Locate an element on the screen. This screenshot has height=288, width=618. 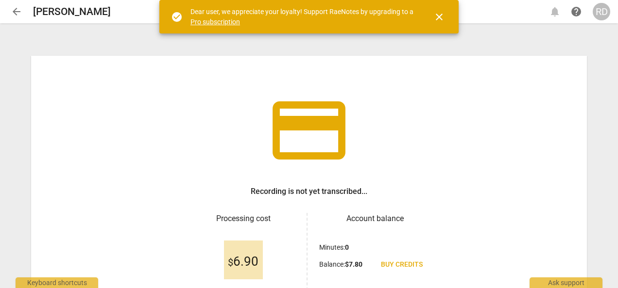
h3: Processing cost is located at coordinates (243, 219).